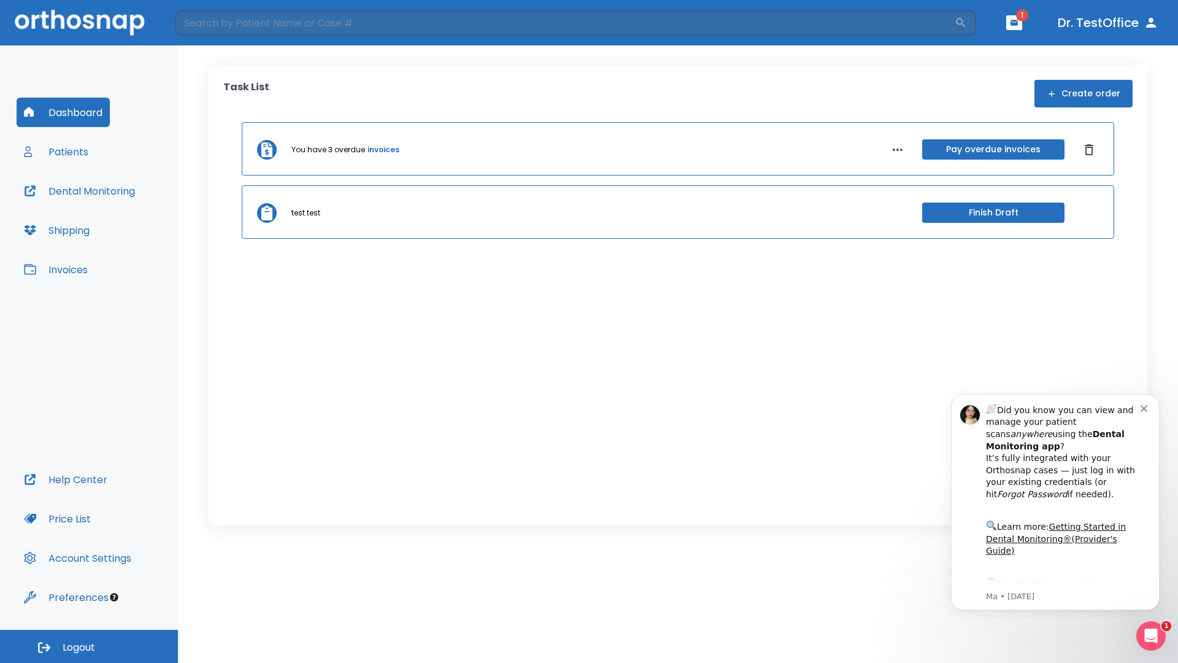 The height and width of the screenshot is (663, 1178). What do you see at coordinates (66, 597) in the screenshot?
I see `button: Preferences` at bounding box center [66, 597].